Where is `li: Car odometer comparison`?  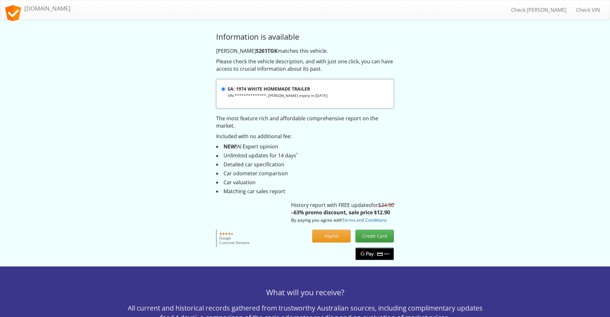 li: Car odometer comparison is located at coordinates (305, 174).